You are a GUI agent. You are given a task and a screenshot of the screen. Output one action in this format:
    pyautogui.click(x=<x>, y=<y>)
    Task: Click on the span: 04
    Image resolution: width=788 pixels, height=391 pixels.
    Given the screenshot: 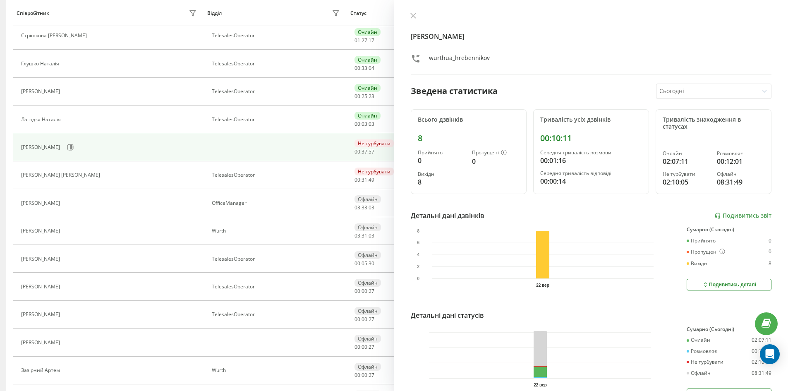 What is the action you would take?
    pyautogui.click(x=372, y=68)
    